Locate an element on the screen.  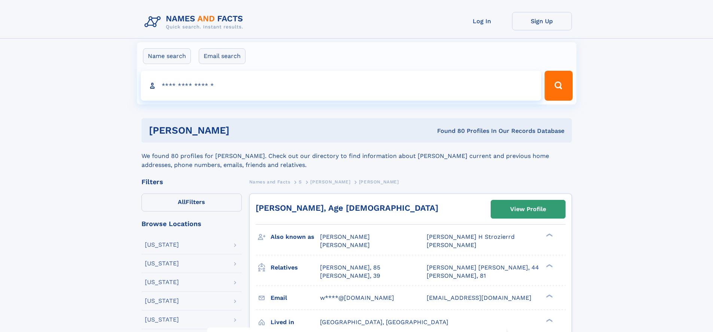
input: search input is located at coordinates (341, 86).